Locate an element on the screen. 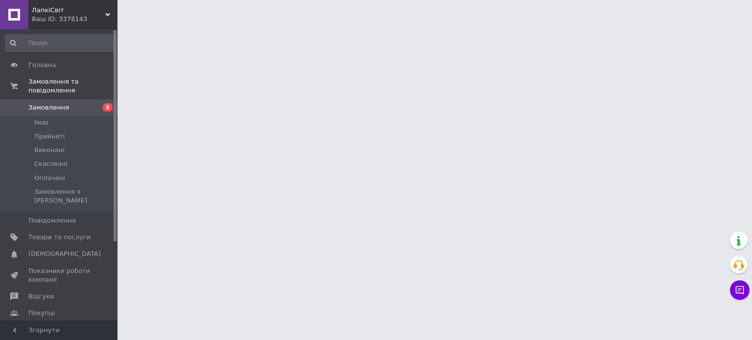 This screenshot has height=340, width=752. button: Чат з покупцем is located at coordinates (740, 290).